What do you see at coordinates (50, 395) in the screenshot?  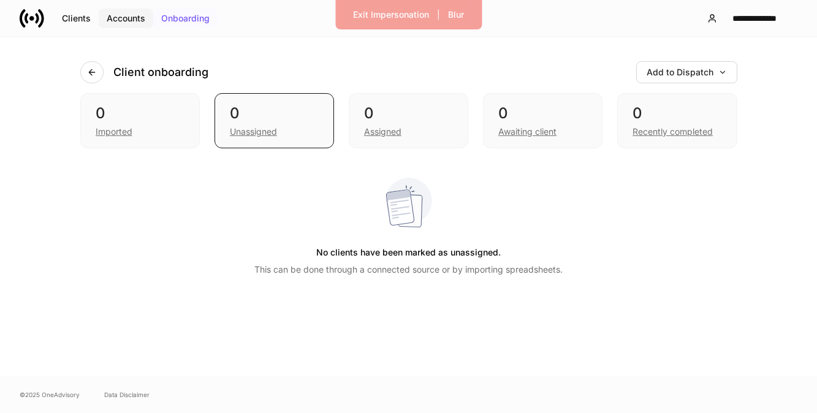 I see `span: © 2025 OneAdvisory` at bounding box center [50, 395].